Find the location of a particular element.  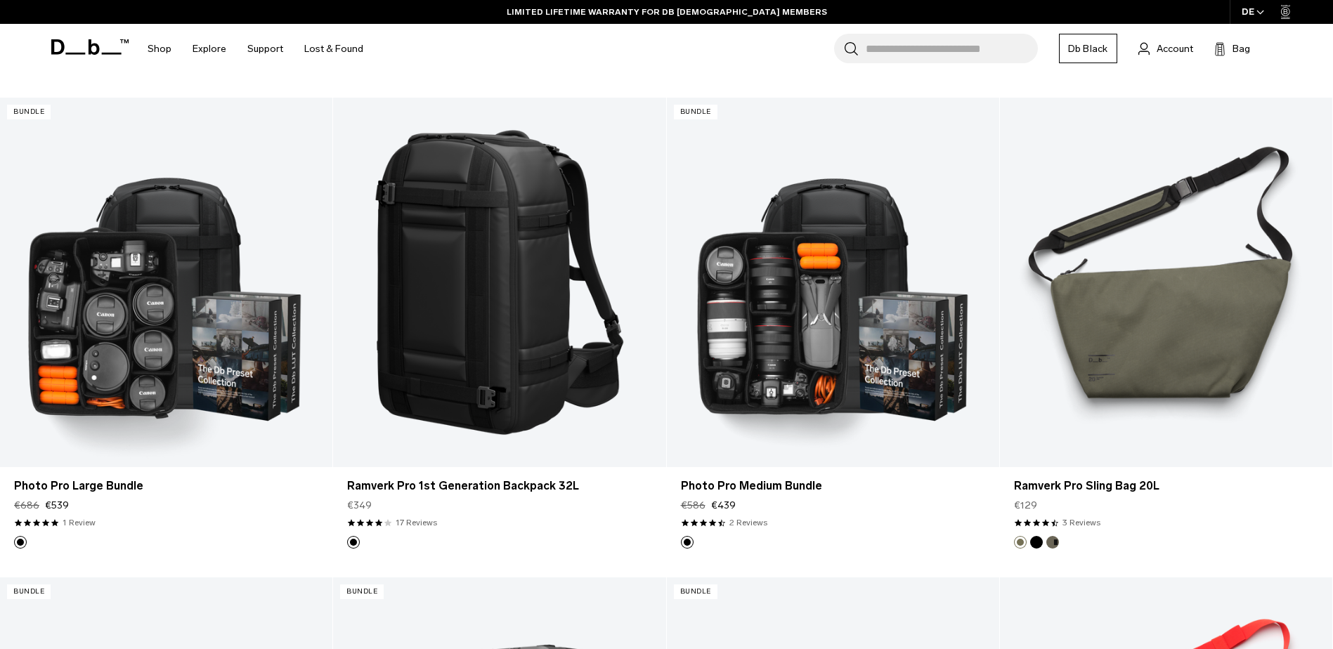

a: Support is located at coordinates (265, 48).